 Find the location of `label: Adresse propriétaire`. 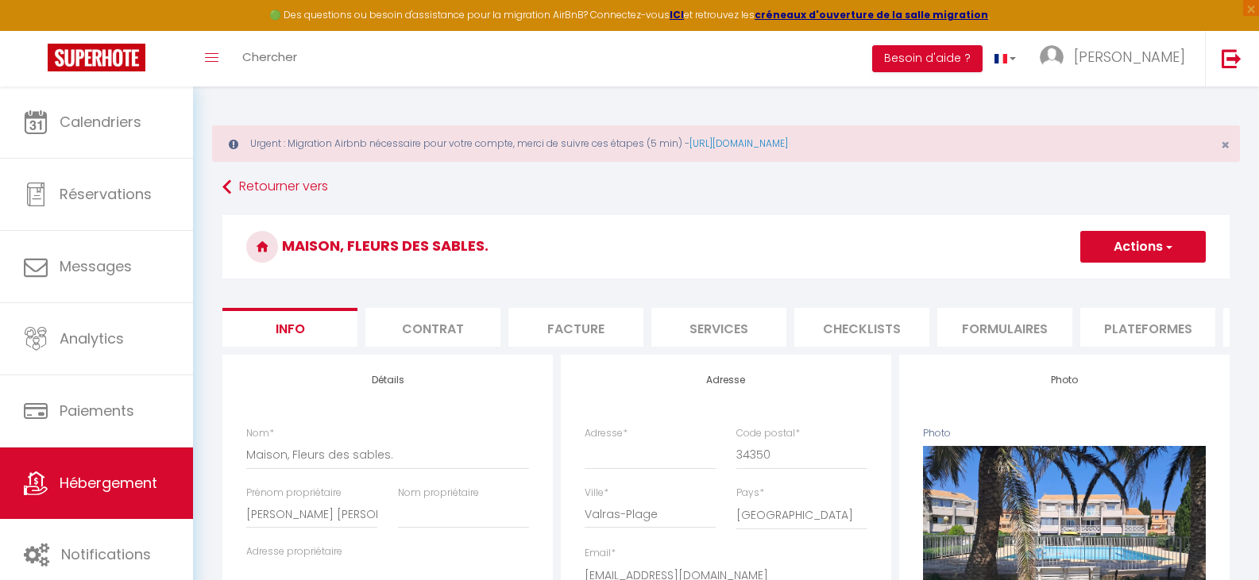

label: Adresse propriétaire is located at coordinates (294, 552).